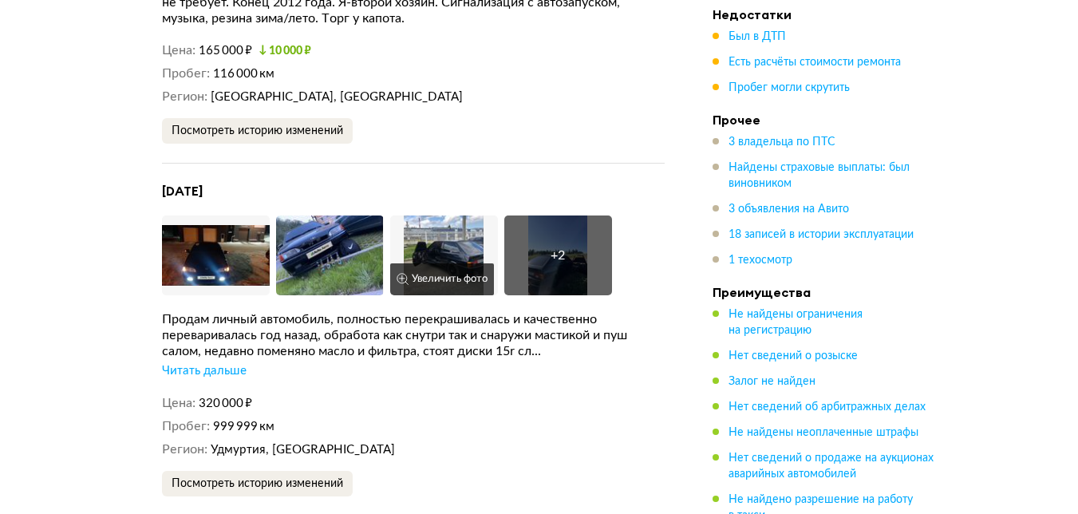 The height and width of the screenshot is (514, 1078). I want to click on span: 3 объявления на Авито, so click(788, 209).